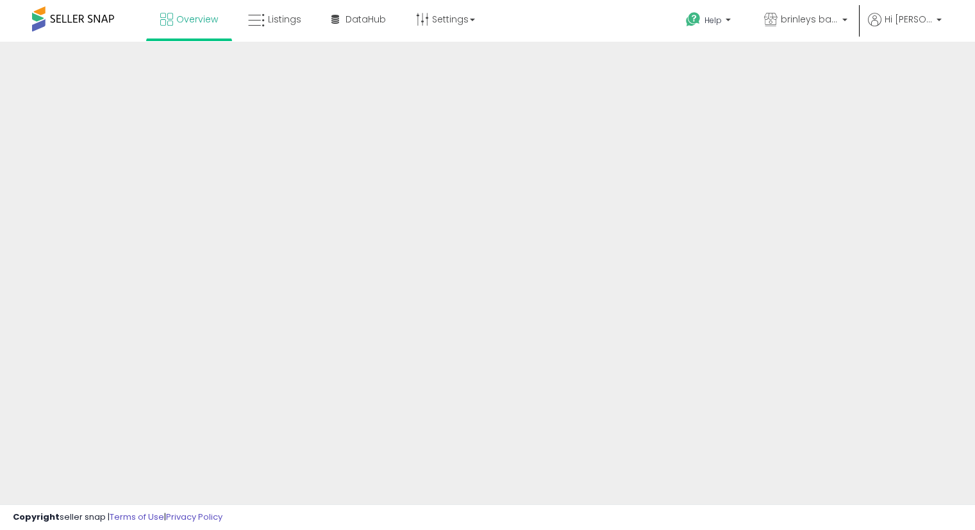 The width and height of the screenshot is (975, 530). I want to click on a: Terms of Use, so click(137, 516).